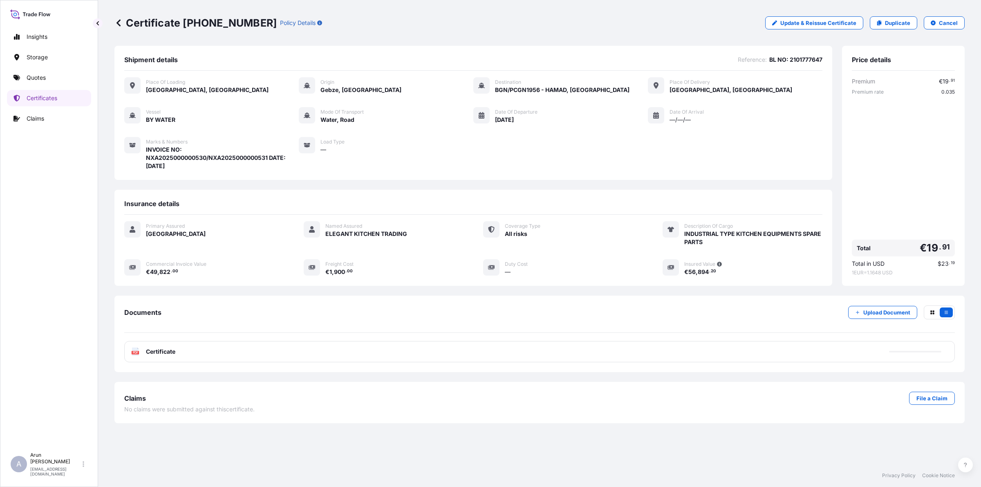 Image resolution: width=981 pixels, height=487 pixels. Describe the element at coordinates (516, 264) in the screenshot. I see `span: Duty Cost` at that location.